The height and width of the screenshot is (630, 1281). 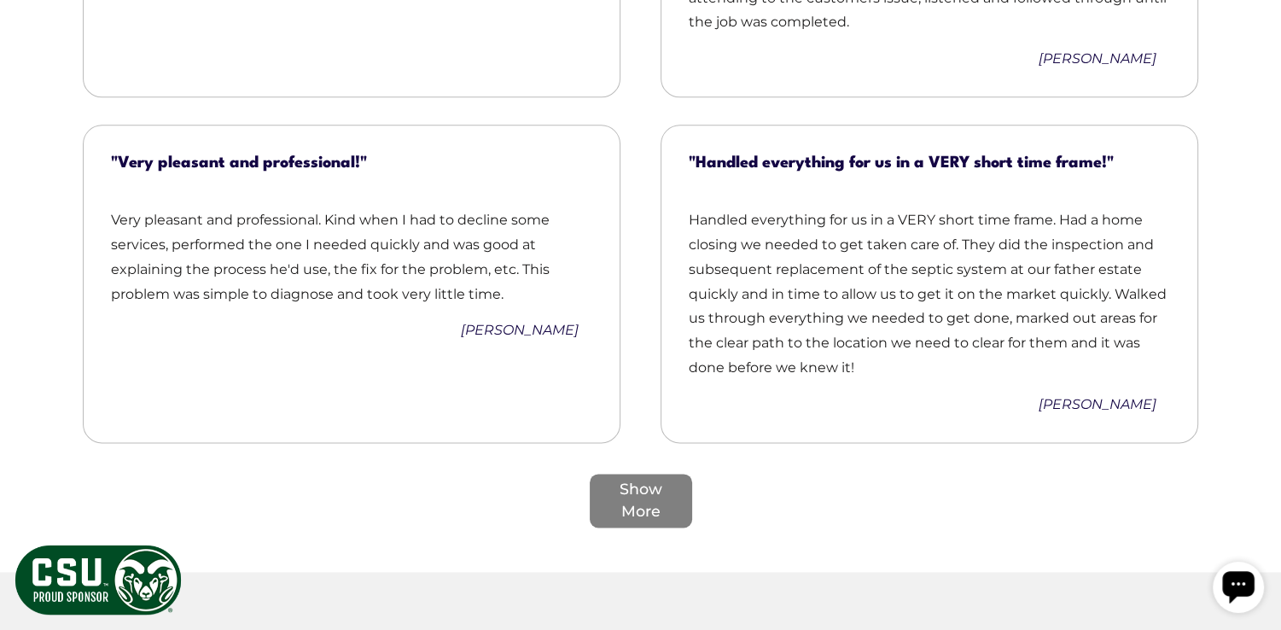 I want to click on h4: "Very pleasant and professional!", so click(x=352, y=163).